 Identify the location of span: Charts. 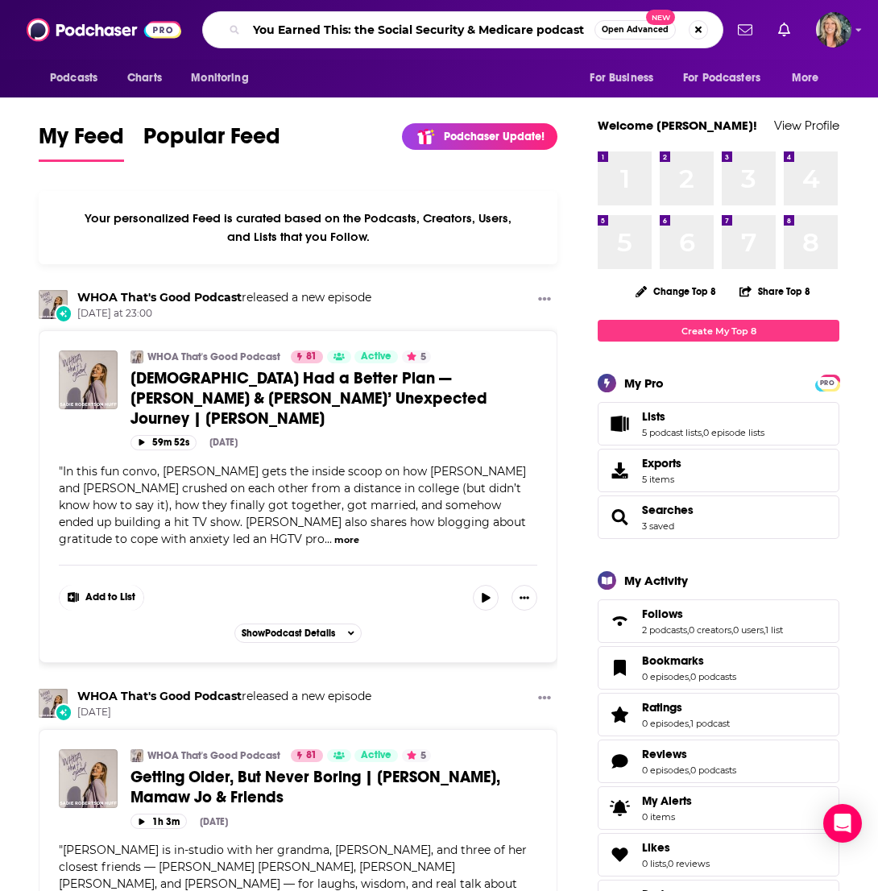
(144, 78).